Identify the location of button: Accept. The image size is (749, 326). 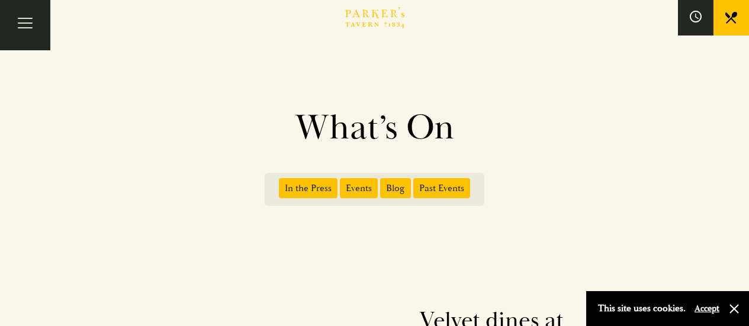
(707, 309).